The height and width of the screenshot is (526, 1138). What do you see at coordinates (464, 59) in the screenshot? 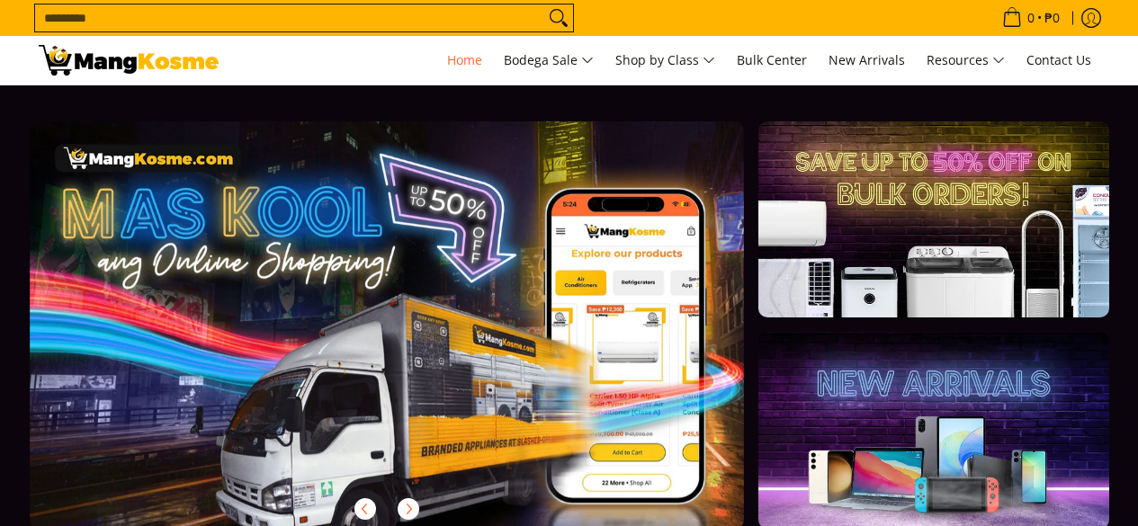
I see `span: Home` at bounding box center [464, 59].